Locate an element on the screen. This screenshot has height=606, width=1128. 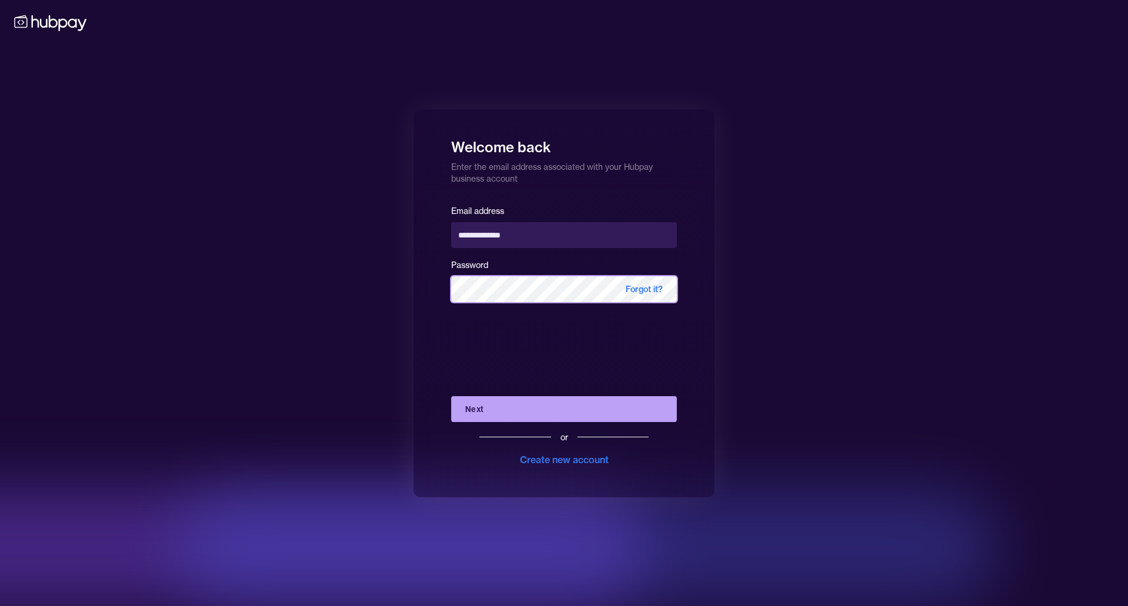
p: Enter the email address associated with your Hubpay business account is located at coordinates (564, 170).